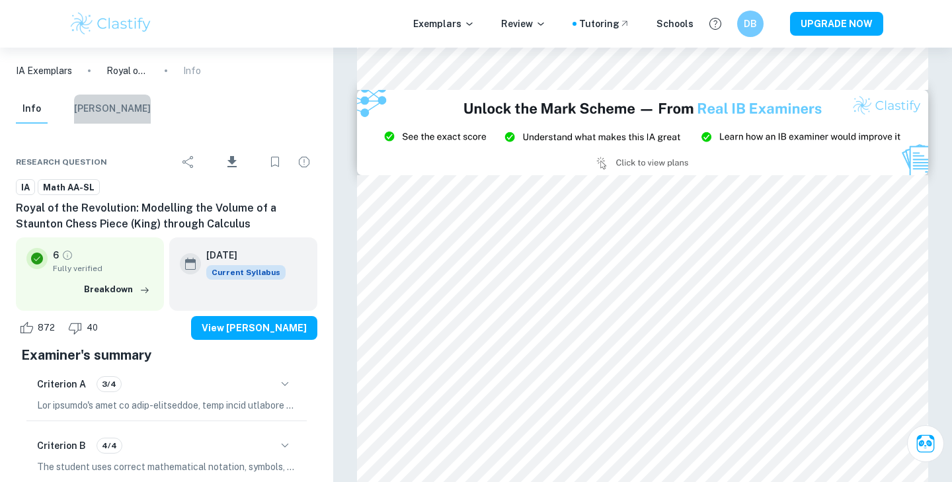 The height and width of the screenshot is (482, 952). What do you see at coordinates (751, 24) in the screenshot?
I see `button: DB` at bounding box center [751, 24].